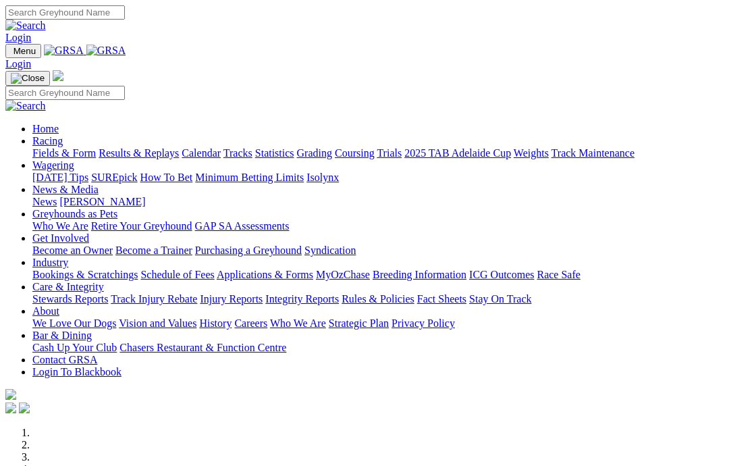 This screenshot has width=729, height=466. Describe the element at coordinates (70, 298) in the screenshot. I see `a: Stewards Reports` at that location.